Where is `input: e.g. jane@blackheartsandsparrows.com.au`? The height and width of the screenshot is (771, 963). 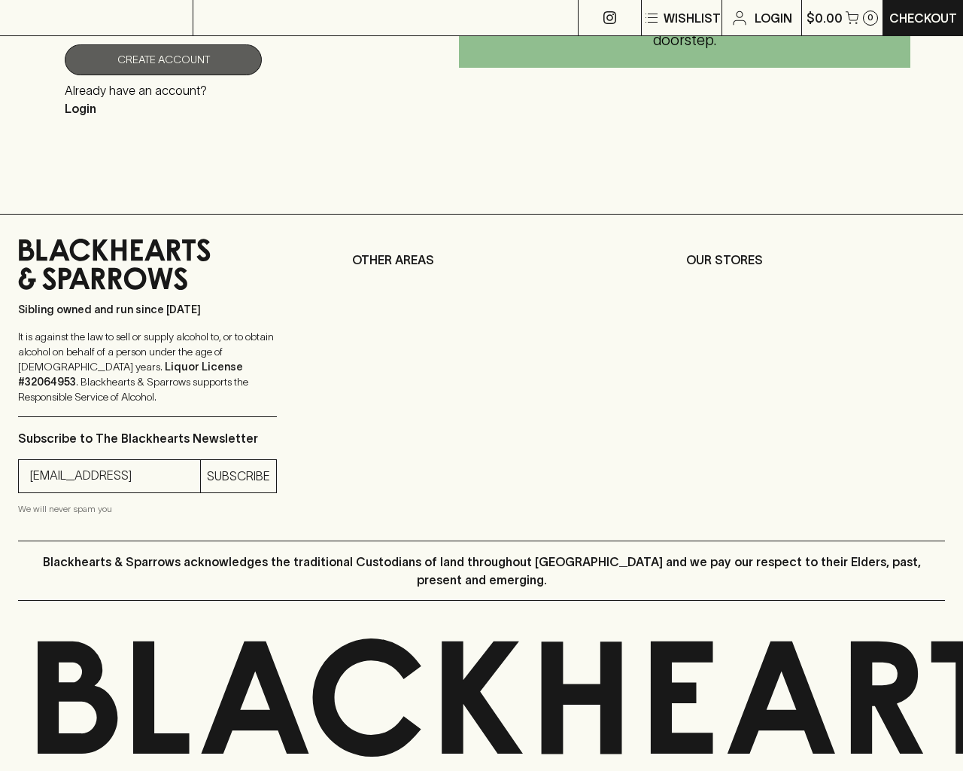 input: e.g. jane@blackheartsandsparrows.com.au is located at coordinates (115, 476).